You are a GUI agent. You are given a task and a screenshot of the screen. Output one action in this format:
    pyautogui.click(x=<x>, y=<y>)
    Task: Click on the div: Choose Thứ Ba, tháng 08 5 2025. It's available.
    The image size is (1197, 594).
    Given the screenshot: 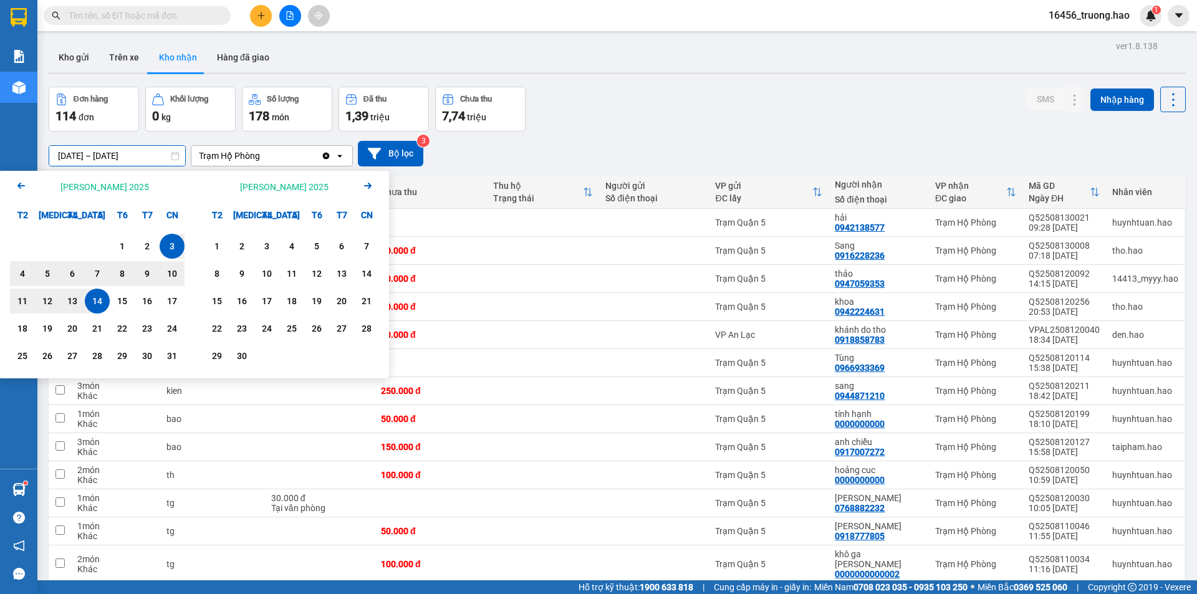 What is the action you would take?
    pyautogui.click(x=47, y=274)
    